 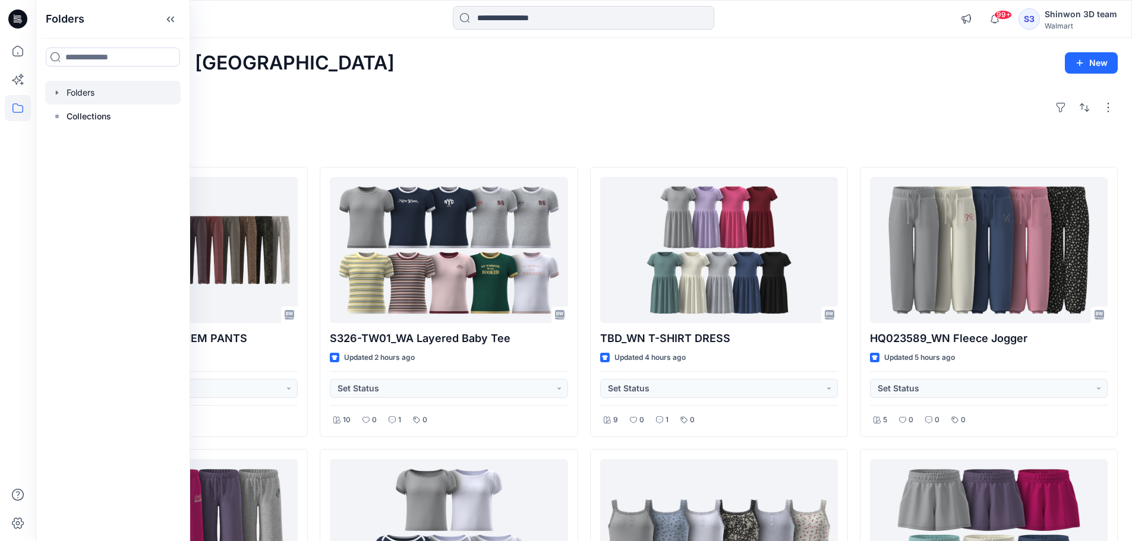 I want to click on p: 10, so click(x=346, y=420).